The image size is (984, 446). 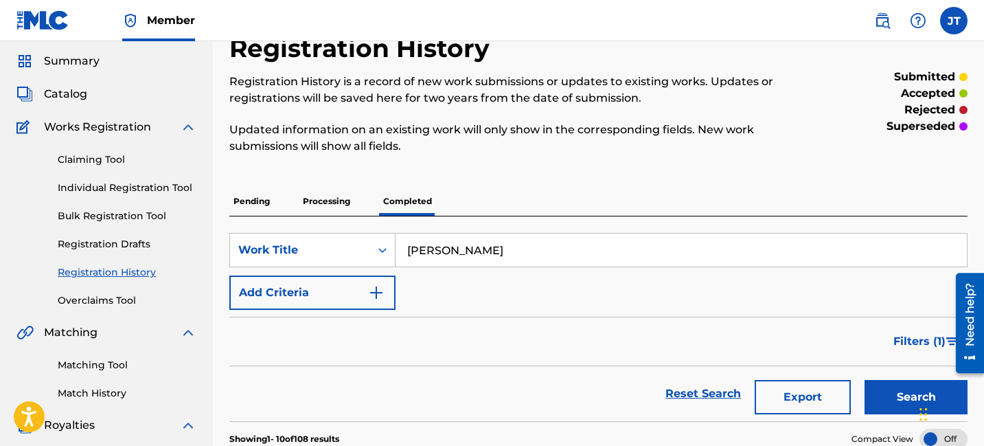 What do you see at coordinates (25, 127) in the screenshot?
I see `img: Works Registration` at bounding box center [25, 127].